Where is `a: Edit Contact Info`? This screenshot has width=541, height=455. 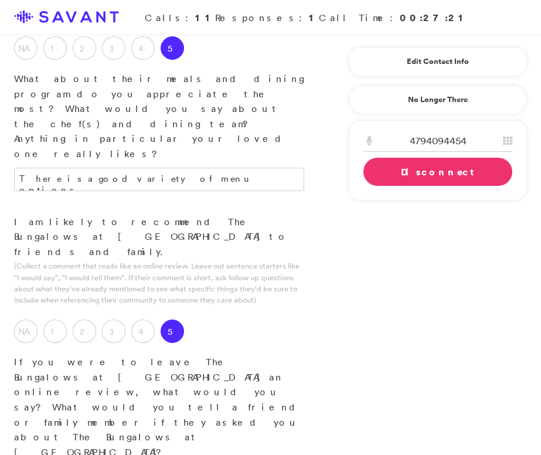 a: Edit Contact Info is located at coordinates (438, 62).